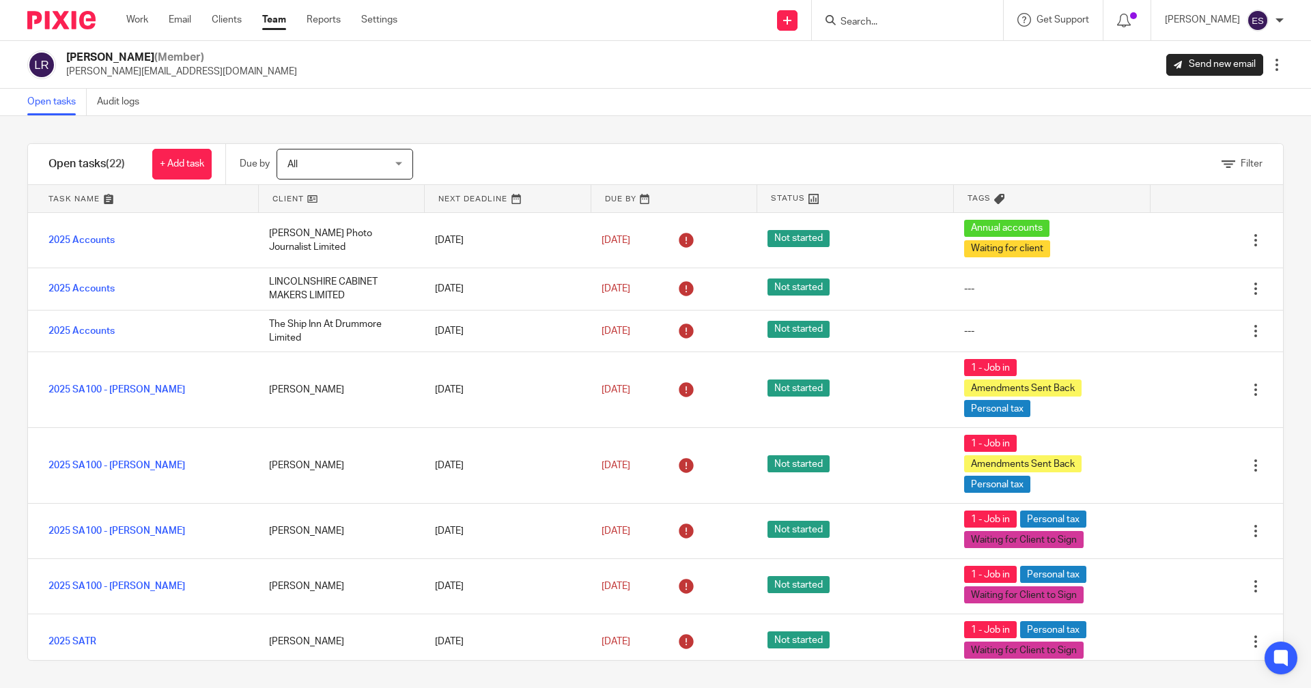 The width and height of the screenshot is (1311, 688). I want to click on a: Reports, so click(324, 20).